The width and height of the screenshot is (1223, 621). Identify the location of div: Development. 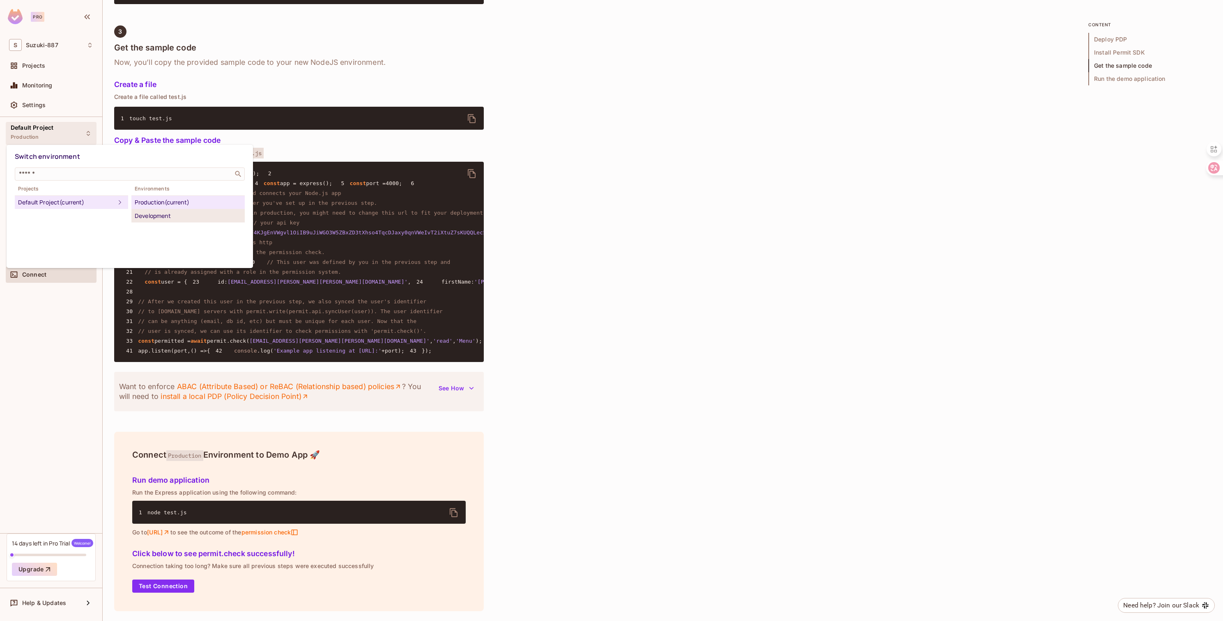
(188, 216).